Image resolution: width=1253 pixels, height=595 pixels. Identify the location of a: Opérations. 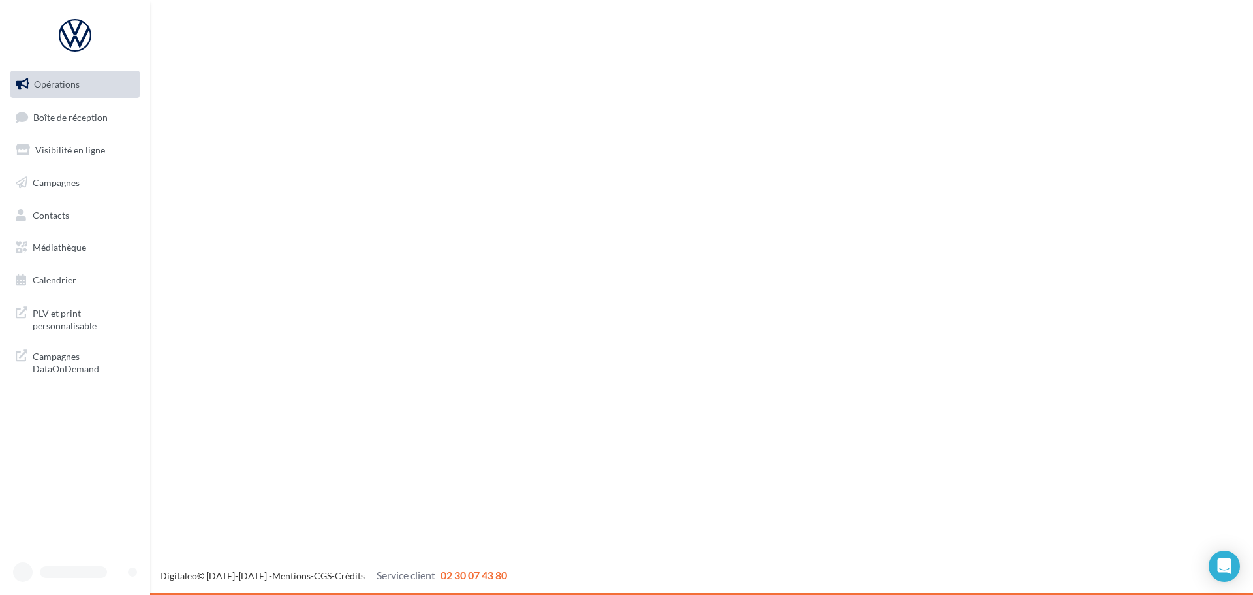
(75, 84).